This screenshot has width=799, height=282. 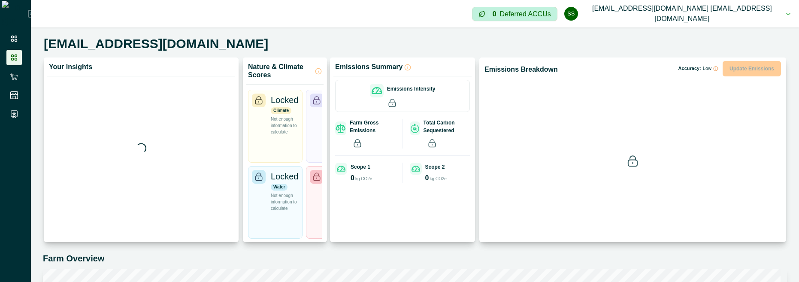 What do you see at coordinates (525, 14) in the screenshot?
I see `p: Deferred ACCUs` at bounding box center [525, 14].